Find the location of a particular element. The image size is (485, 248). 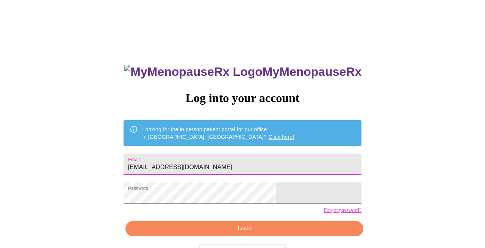

a: Forgot password? is located at coordinates (343, 210).